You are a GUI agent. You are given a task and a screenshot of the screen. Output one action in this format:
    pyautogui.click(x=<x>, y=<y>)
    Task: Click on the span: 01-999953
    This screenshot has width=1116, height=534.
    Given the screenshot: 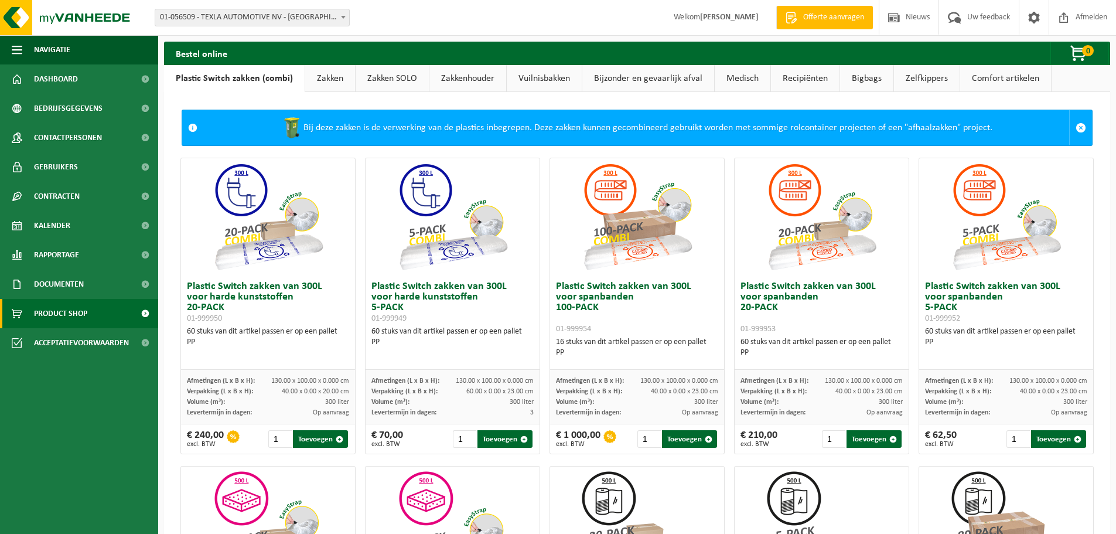 What is the action you would take?
    pyautogui.click(x=758, y=329)
    